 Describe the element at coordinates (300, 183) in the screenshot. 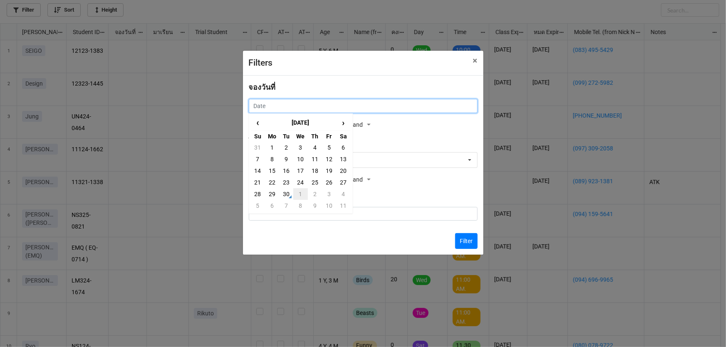

I see `td: 24` at that location.